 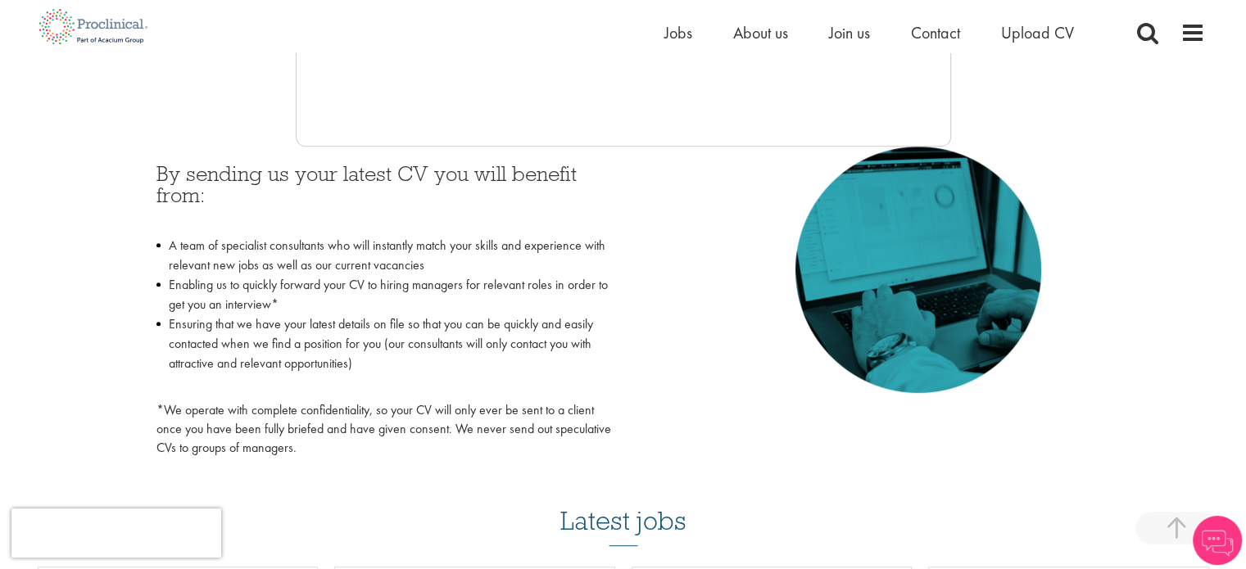 I want to click on a: Join us, so click(x=850, y=33).